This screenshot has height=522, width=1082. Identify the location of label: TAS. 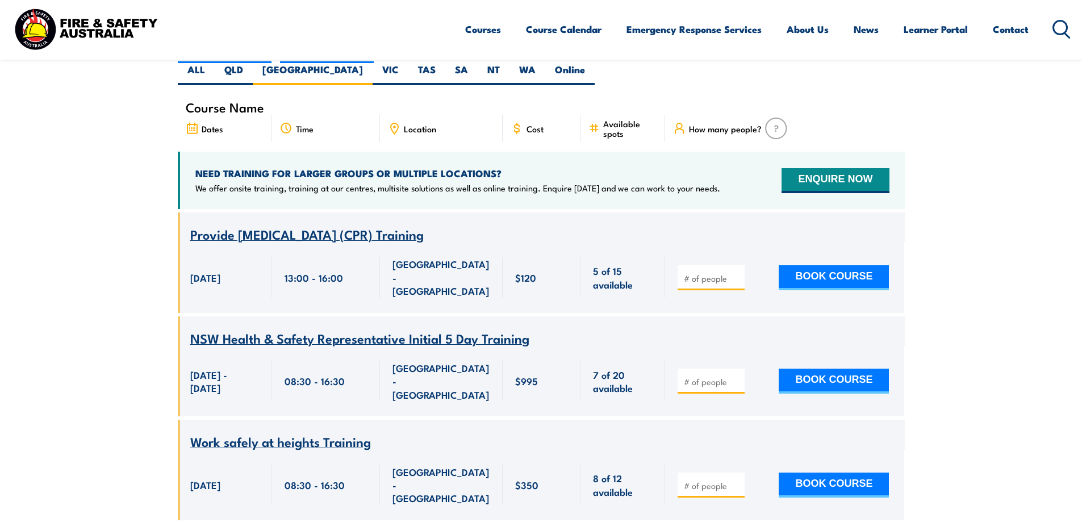
(426, 74).